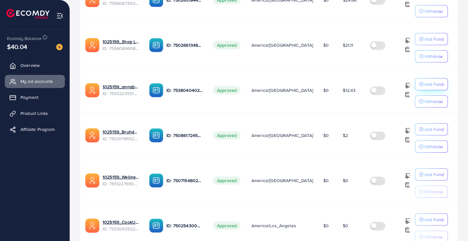 The image size is (468, 241). I want to click on div: <span class='underline'>1025159_Wellness Soul Picks_1758157233318</span></br>7551227690205036545, so click(121, 180).